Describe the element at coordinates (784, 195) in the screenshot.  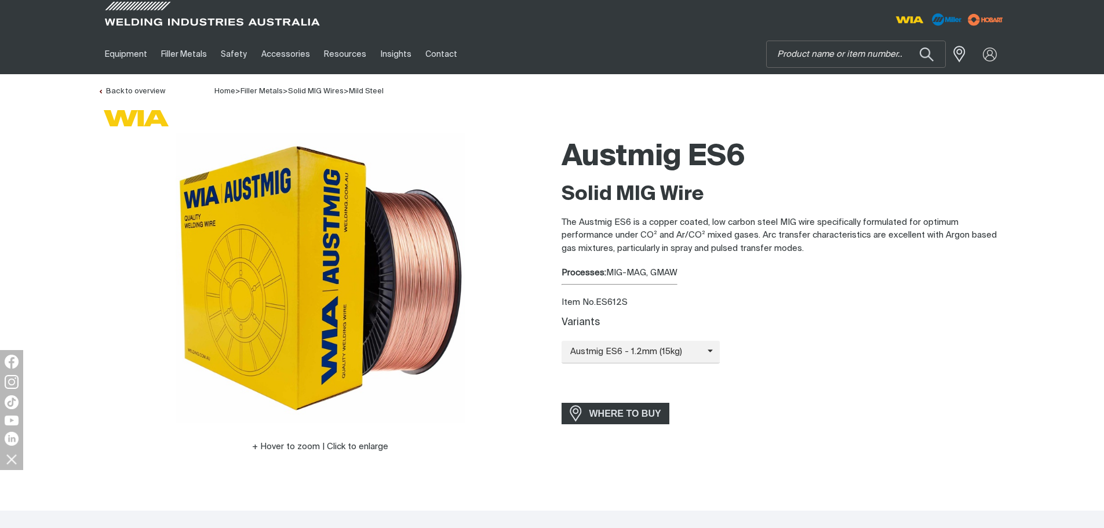
I see `h2: Solid MIG Wire` at that location.